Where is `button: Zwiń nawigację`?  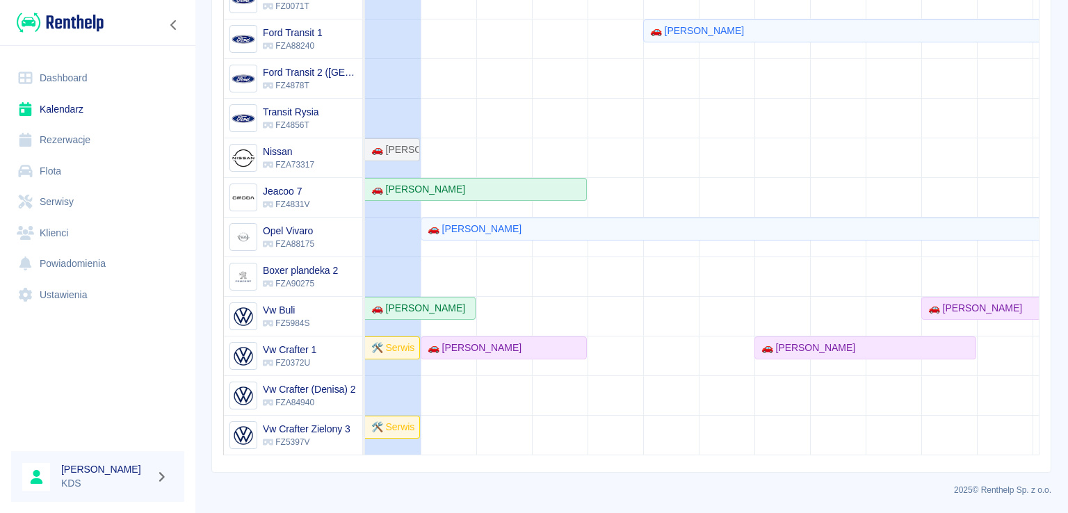 button: Zwiń nawigację is located at coordinates (174, 25).